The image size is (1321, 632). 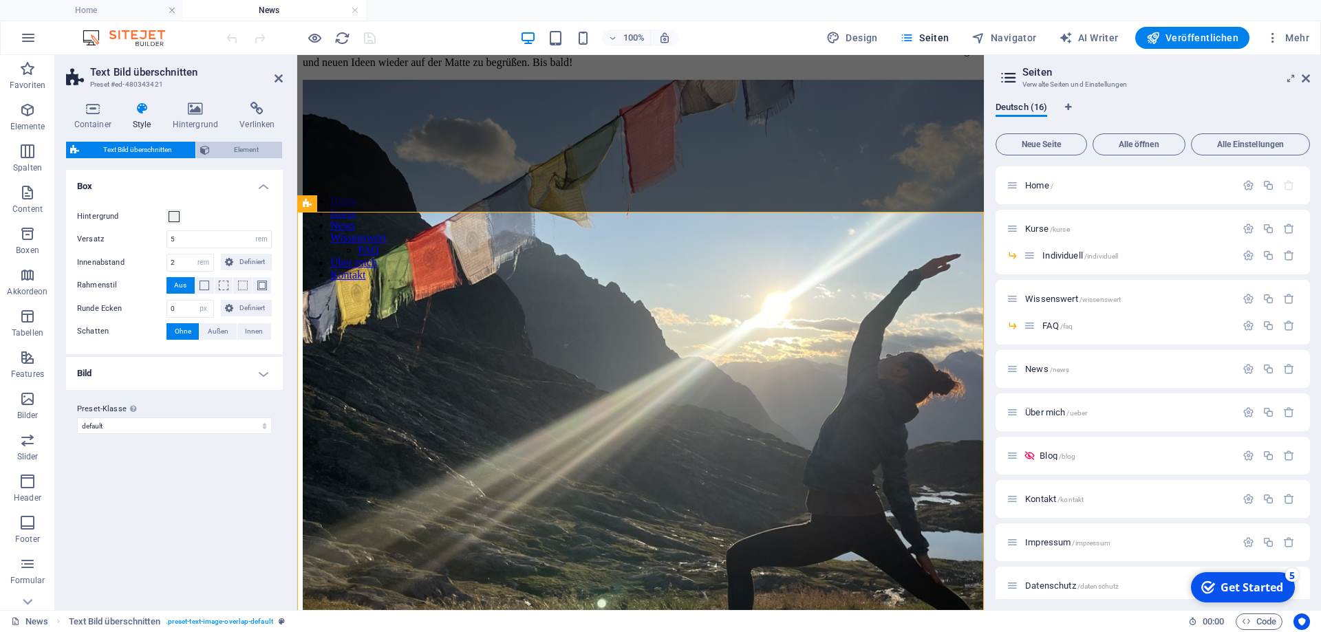 What do you see at coordinates (1288, 185) in the screenshot?
I see `div: Die Startseite kann nicht gelöscht werden` at bounding box center [1288, 185].